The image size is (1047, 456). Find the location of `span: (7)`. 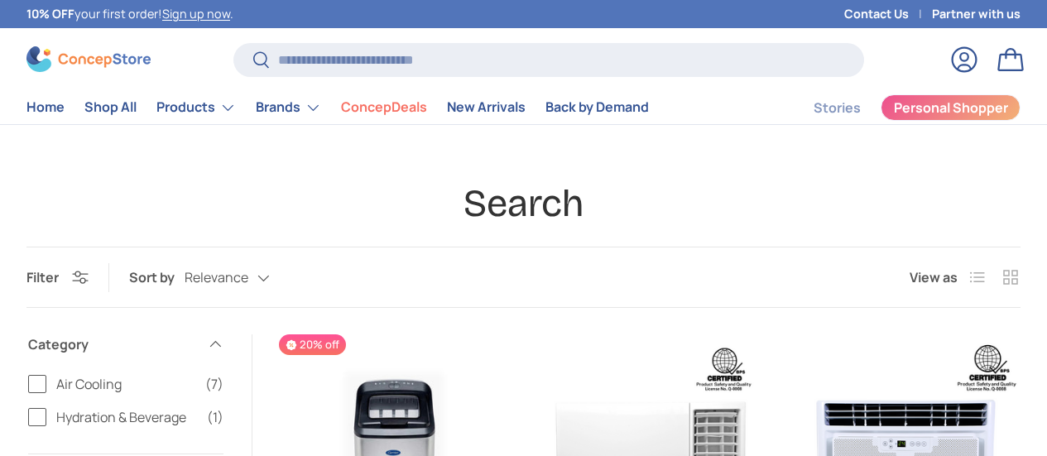

span: (7) is located at coordinates (214, 384).